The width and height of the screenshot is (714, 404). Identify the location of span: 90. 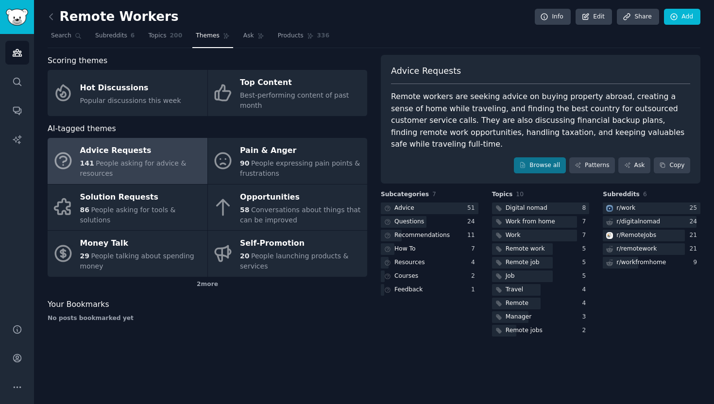
(244, 163).